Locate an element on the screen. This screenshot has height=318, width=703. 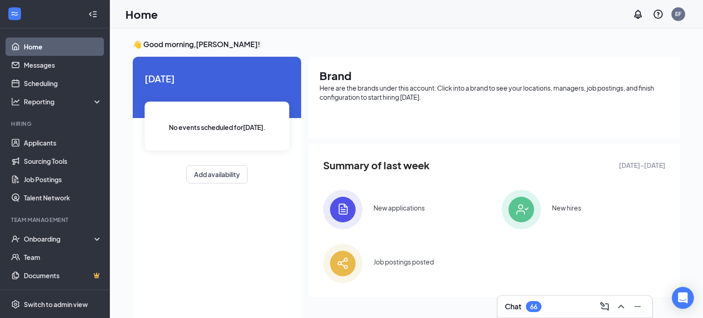
button: Add availability is located at coordinates (217, 174).